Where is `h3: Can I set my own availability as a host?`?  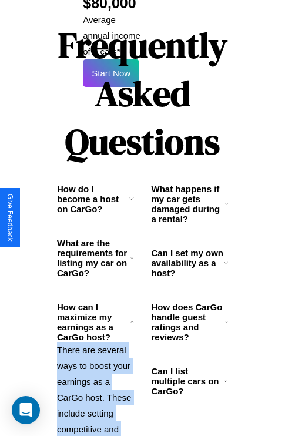
h3: Can I set my own availability as a host? is located at coordinates (187, 263).